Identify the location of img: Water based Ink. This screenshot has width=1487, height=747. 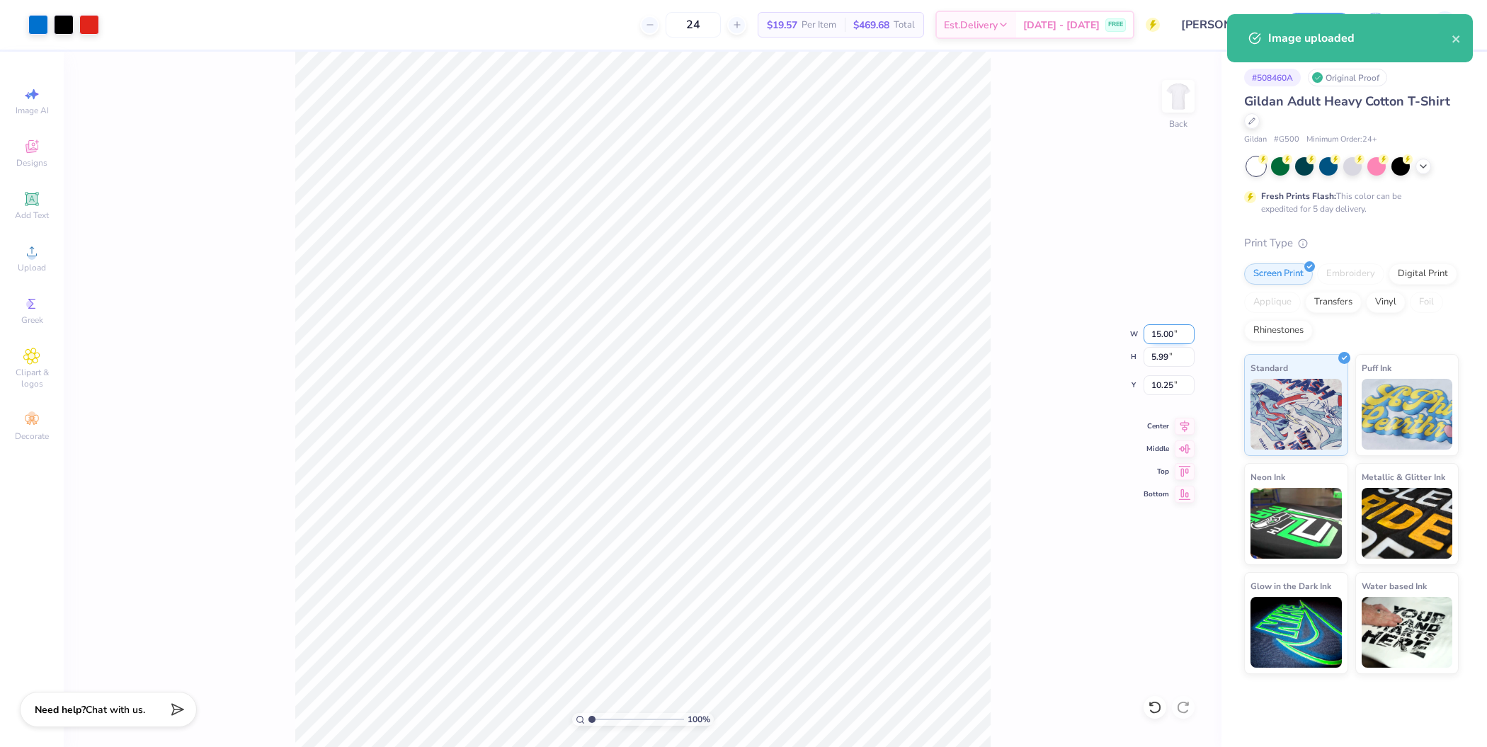
(1407, 632).